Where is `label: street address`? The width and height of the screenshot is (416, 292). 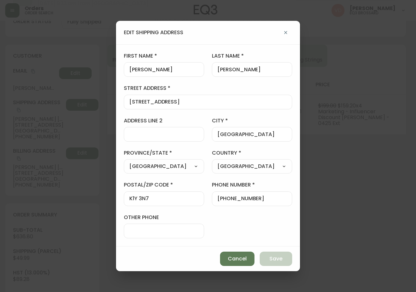 label: street address is located at coordinates (208, 88).